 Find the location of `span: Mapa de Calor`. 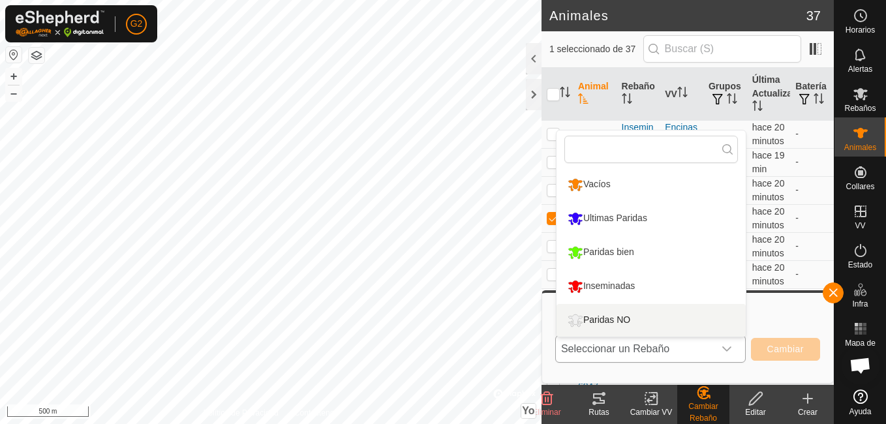

span: Mapa de Calor is located at coordinates (860, 347).